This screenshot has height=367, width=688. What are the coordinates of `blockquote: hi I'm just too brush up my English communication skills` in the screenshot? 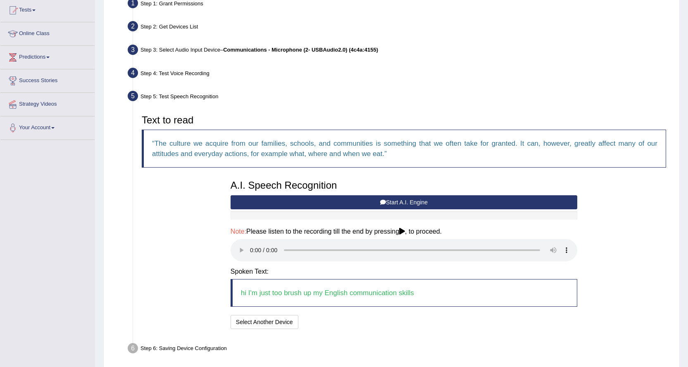 It's located at (404, 293).